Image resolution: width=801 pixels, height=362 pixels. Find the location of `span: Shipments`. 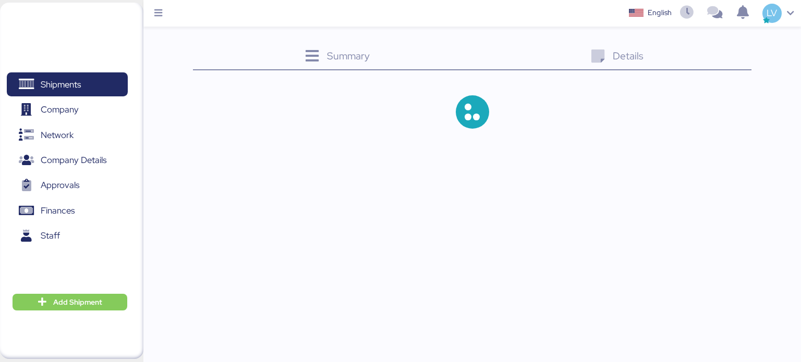

span: Shipments is located at coordinates (60, 84).